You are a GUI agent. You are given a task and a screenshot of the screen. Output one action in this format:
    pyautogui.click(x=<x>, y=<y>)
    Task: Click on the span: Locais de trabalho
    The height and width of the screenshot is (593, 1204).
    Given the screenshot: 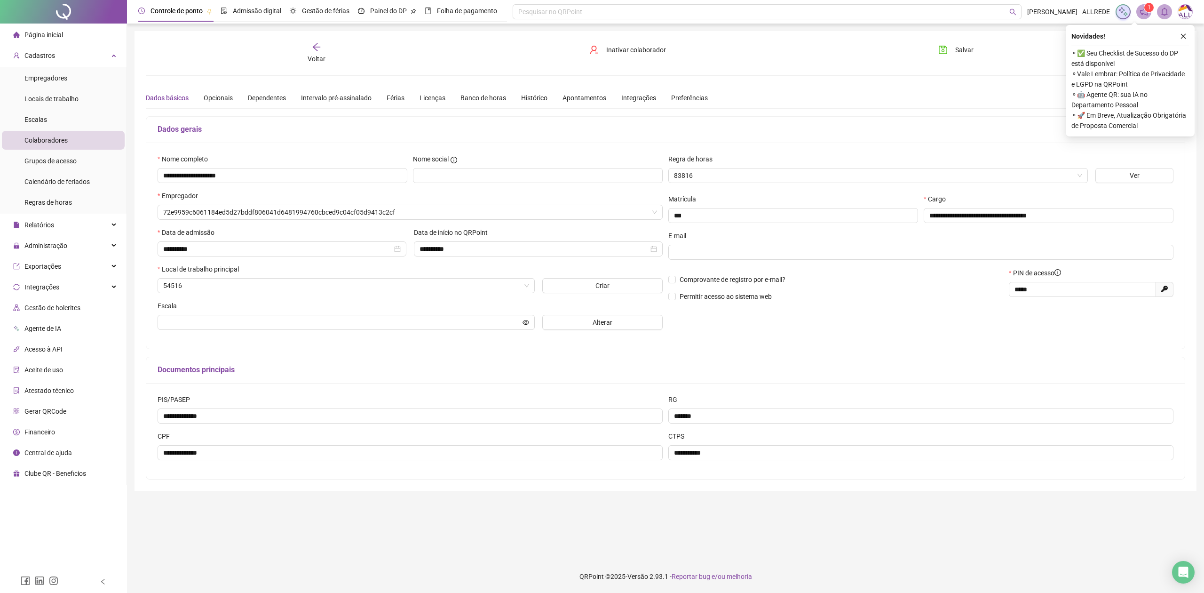 What is the action you would take?
    pyautogui.click(x=51, y=99)
    